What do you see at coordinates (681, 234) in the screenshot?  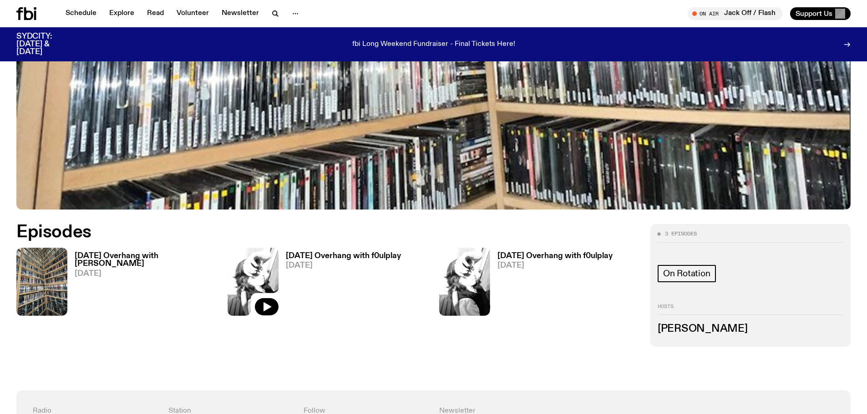 I see `span: 3 episodes` at bounding box center [681, 234].